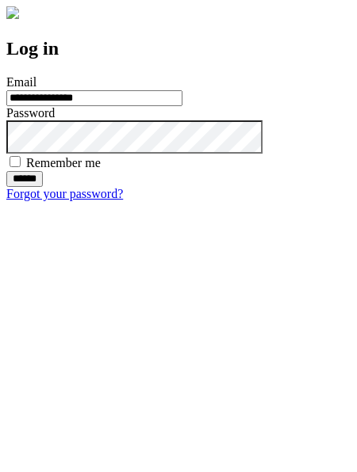  I want to click on label: Remember me, so click(63, 162).